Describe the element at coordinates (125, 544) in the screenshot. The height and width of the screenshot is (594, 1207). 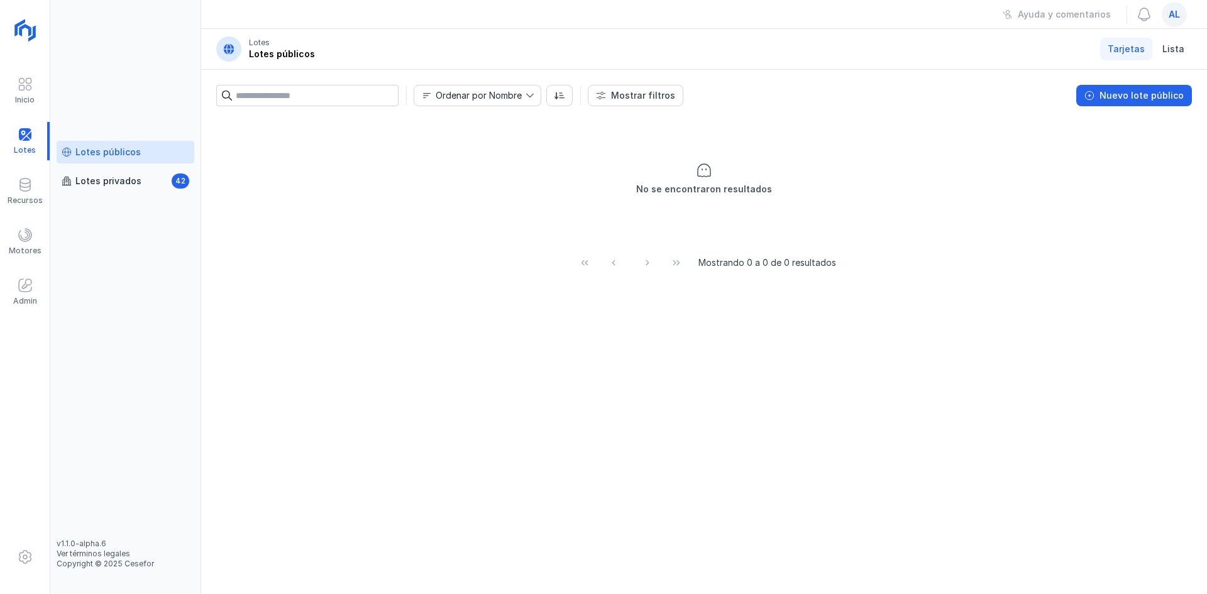
I see `div: v1.1.0-alpha.6` at that location.